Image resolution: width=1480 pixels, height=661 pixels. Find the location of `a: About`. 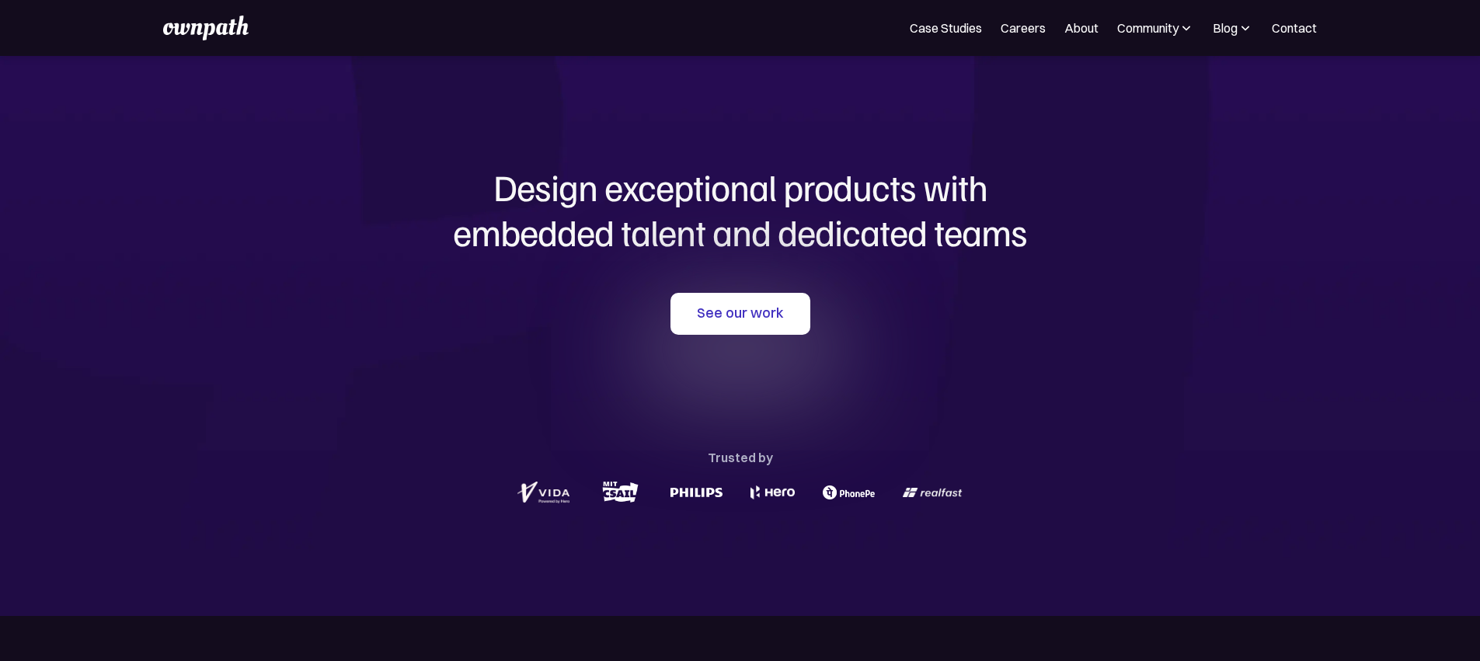

a: About is located at coordinates (1081, 28).